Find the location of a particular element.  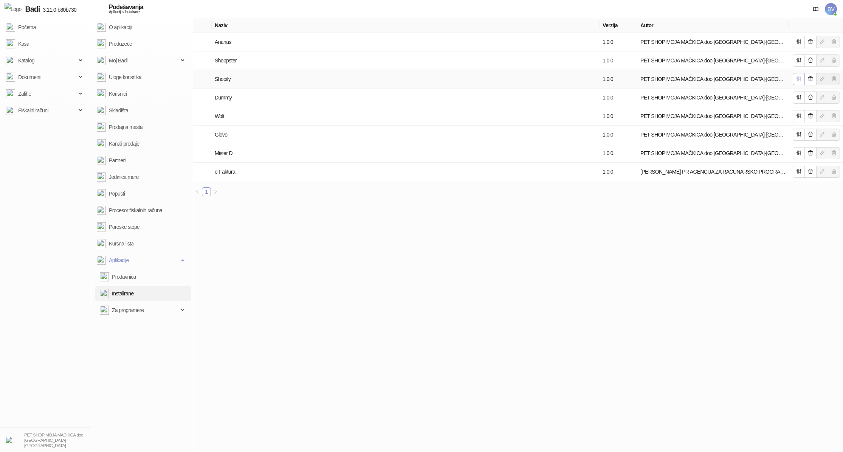

a: Prodavnica is located at coordinates (118, 277).